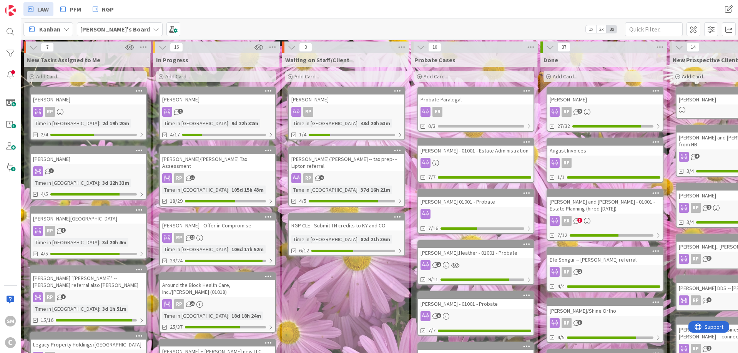  I want to click on span: 23/24, so click(176, 261).